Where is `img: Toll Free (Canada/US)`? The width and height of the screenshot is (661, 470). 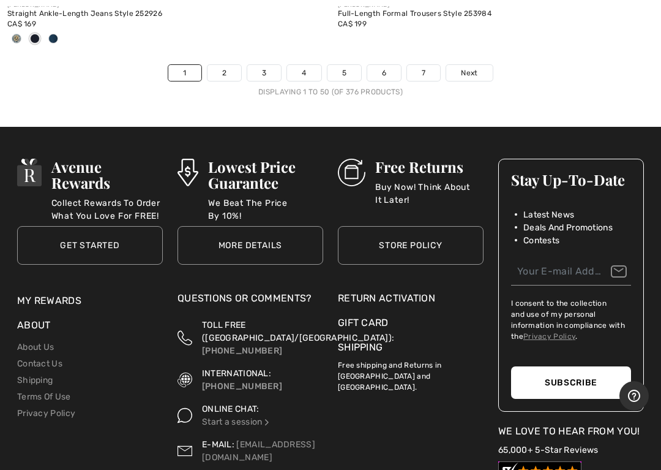 img: Toll Free (Canada/US) is located at coordinates (185, 337).